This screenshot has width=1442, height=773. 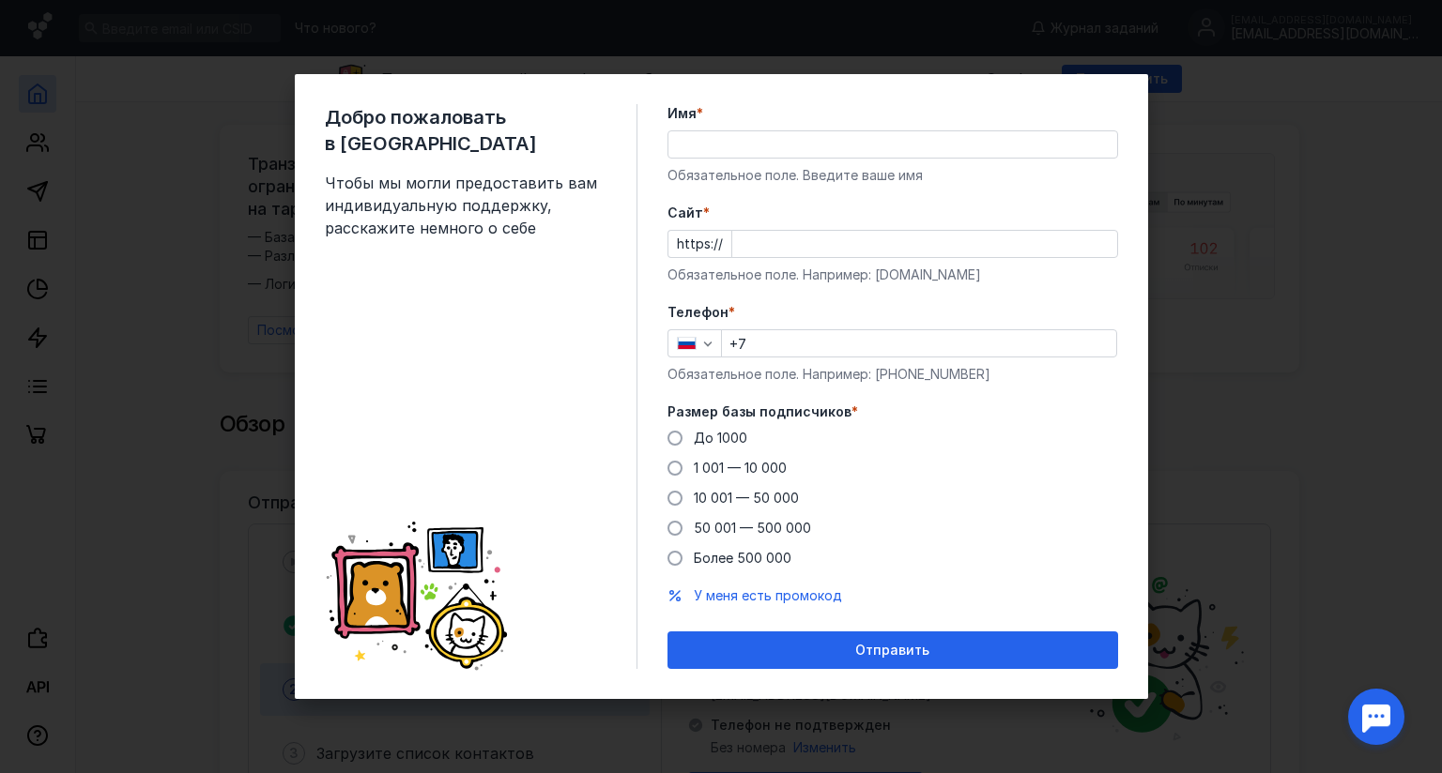 What do you see at coordinates (768, 596) in the screenshot?
I see `button: У меня есть промокод` at bounding box center [768, 596].